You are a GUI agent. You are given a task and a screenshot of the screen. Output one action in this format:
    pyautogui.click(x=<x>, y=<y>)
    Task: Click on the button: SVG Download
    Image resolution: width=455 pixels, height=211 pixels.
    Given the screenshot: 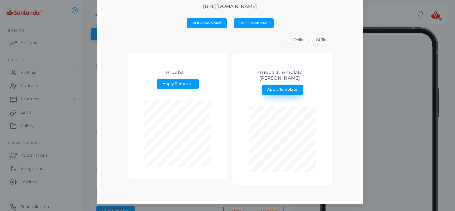 What is the action you would take?
    pyautogui.click(x=254, y=23)
    